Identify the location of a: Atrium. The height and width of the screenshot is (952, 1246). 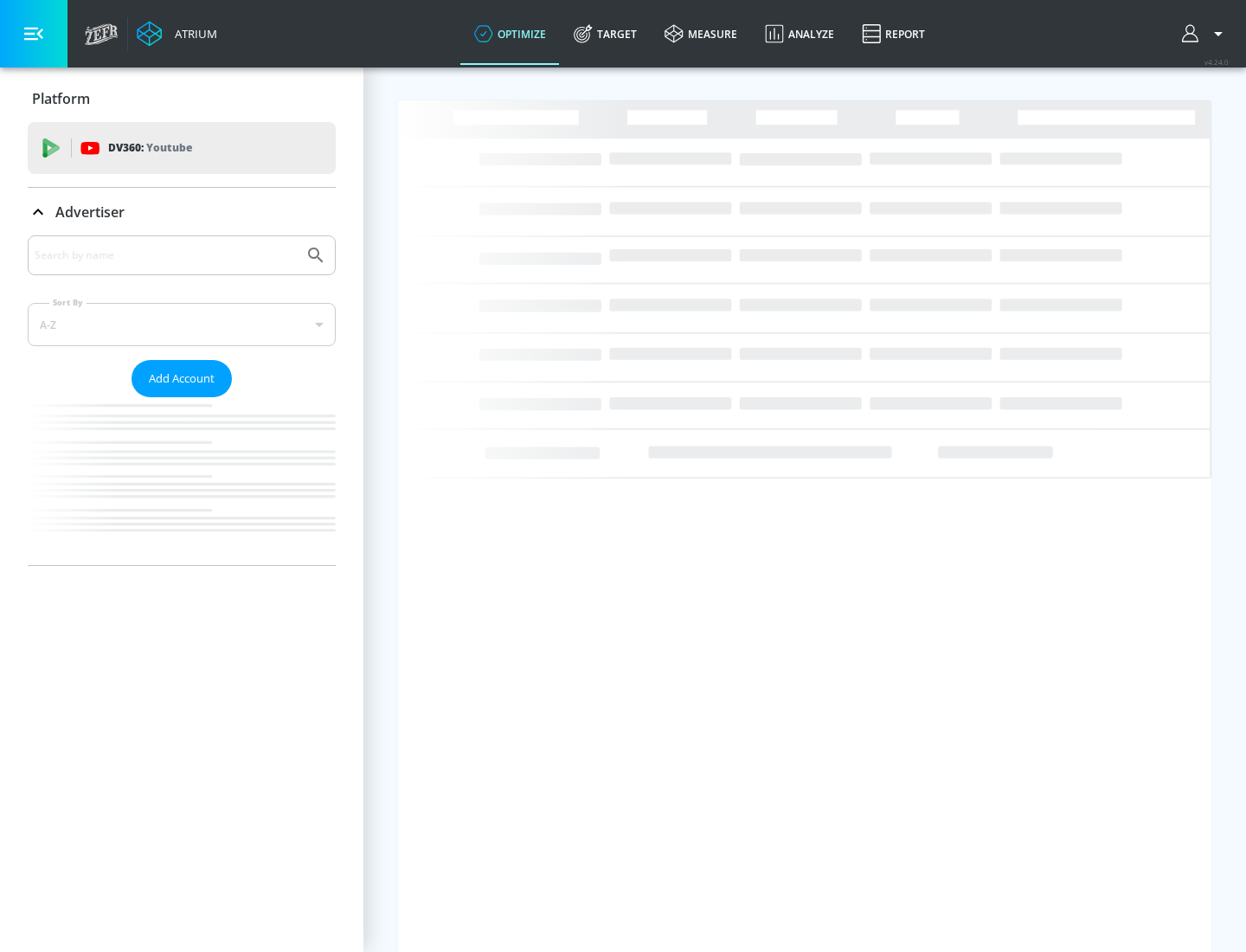
(176, 34).